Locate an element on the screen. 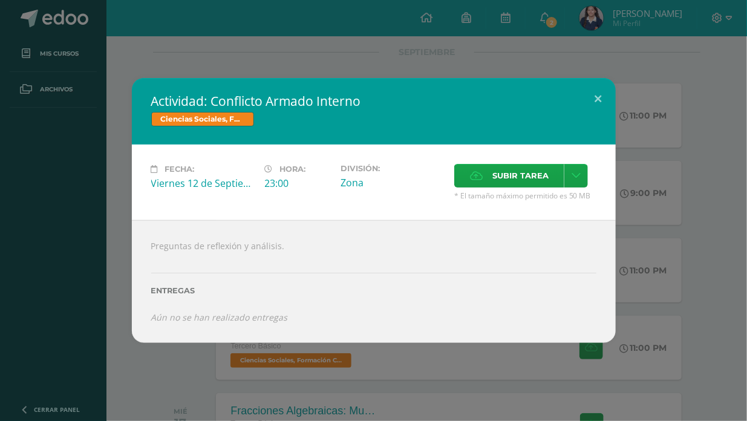 The width and height of the screenshot is (747, 421). span: * El tamaño máximo permitido es 50 MB is located at coordinates (525, 195).